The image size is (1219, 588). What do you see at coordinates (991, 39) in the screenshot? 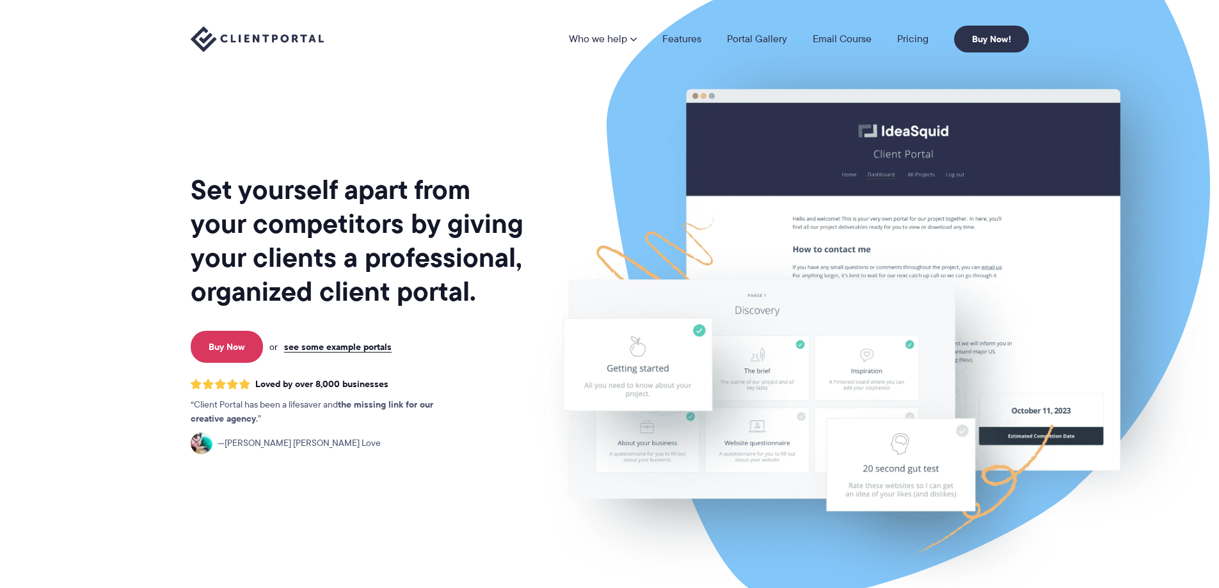
I see `a: Buy Now!` at bounding box center [991, 39].